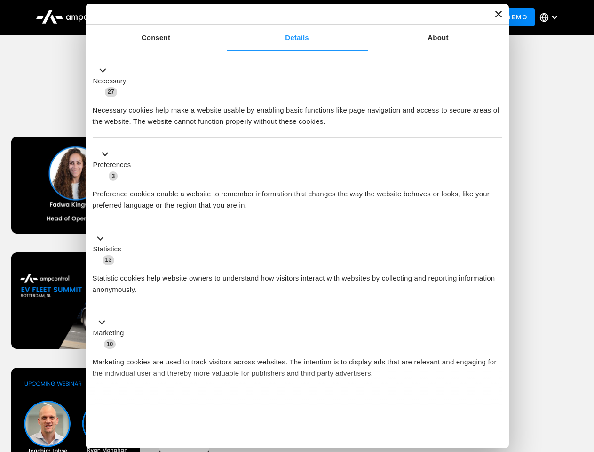  Describe the element at coordinates (112, 81) in the screenshot. I see `button: Necessary (27)` at that location.